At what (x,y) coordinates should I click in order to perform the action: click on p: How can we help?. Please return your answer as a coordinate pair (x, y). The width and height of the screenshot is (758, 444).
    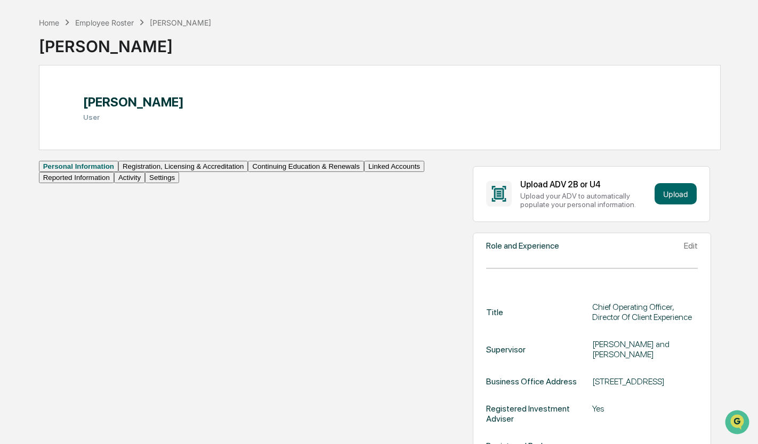
    Looking at the image, I should click on (102, 31).